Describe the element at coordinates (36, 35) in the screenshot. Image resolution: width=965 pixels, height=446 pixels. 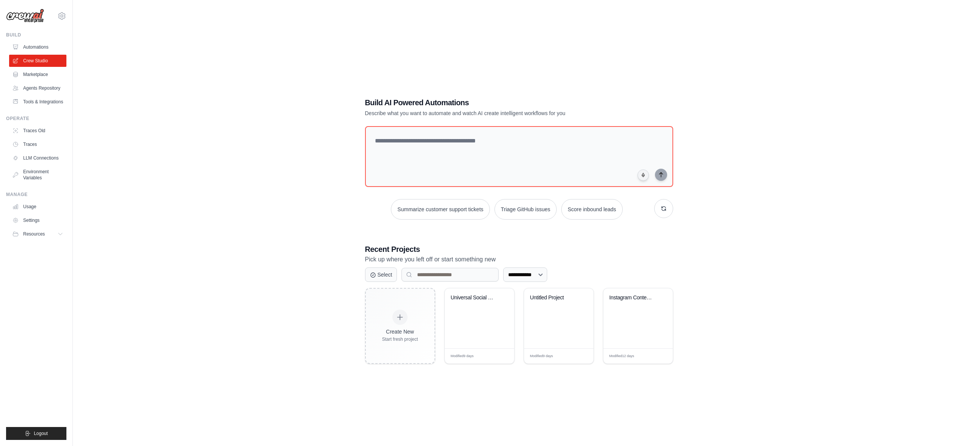
I see `div: Build` at that location.